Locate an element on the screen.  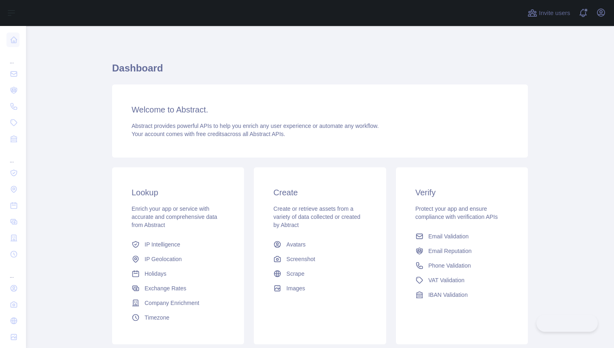
span: Avatars is located at coordinates (296, 245).